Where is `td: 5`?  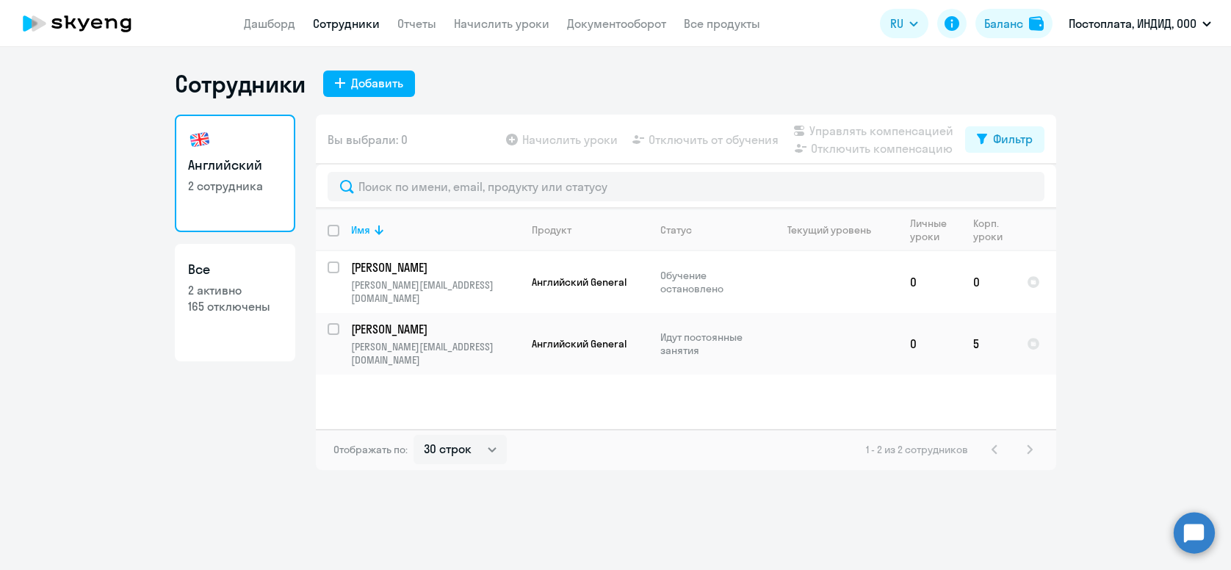 td: 5 is located at coordinates (988, 344).